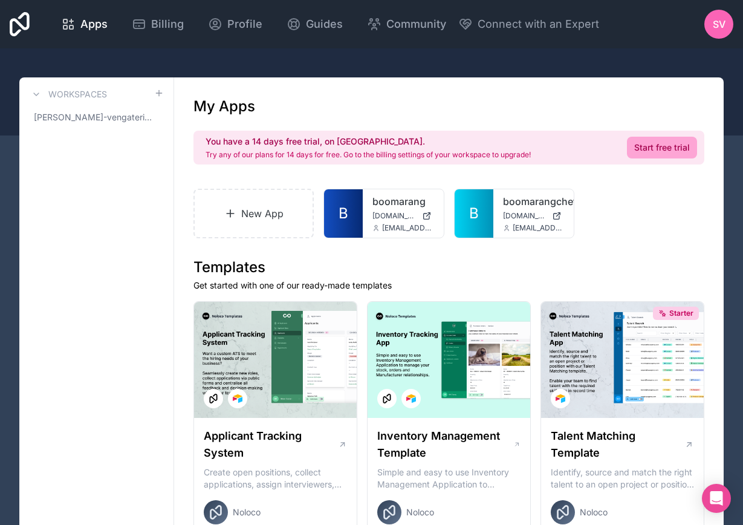 The height and width of the screenshot is (525, 743). I want to click on a: Workspaces, so click(68, 94).